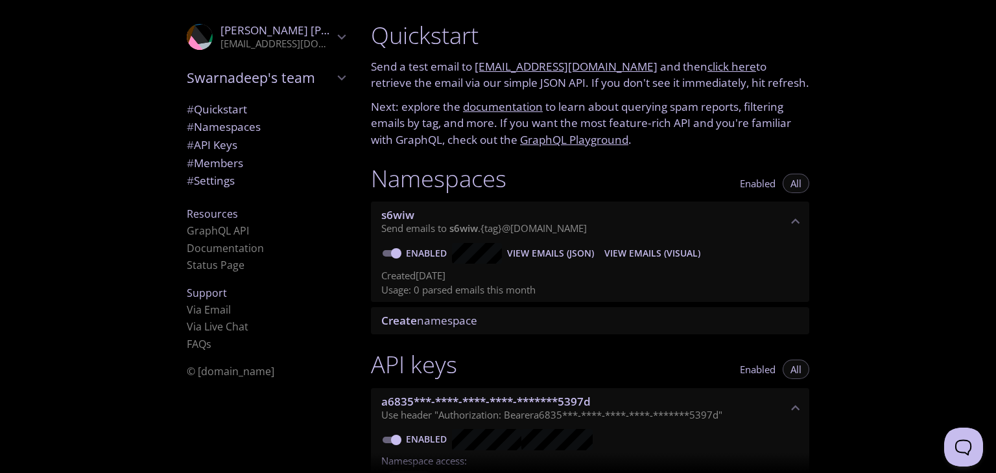 The image size is (996, 473). Describe the element at coordinates (652, 253) in the screenshot. I see `button: View Emails (Visual)` at that location.